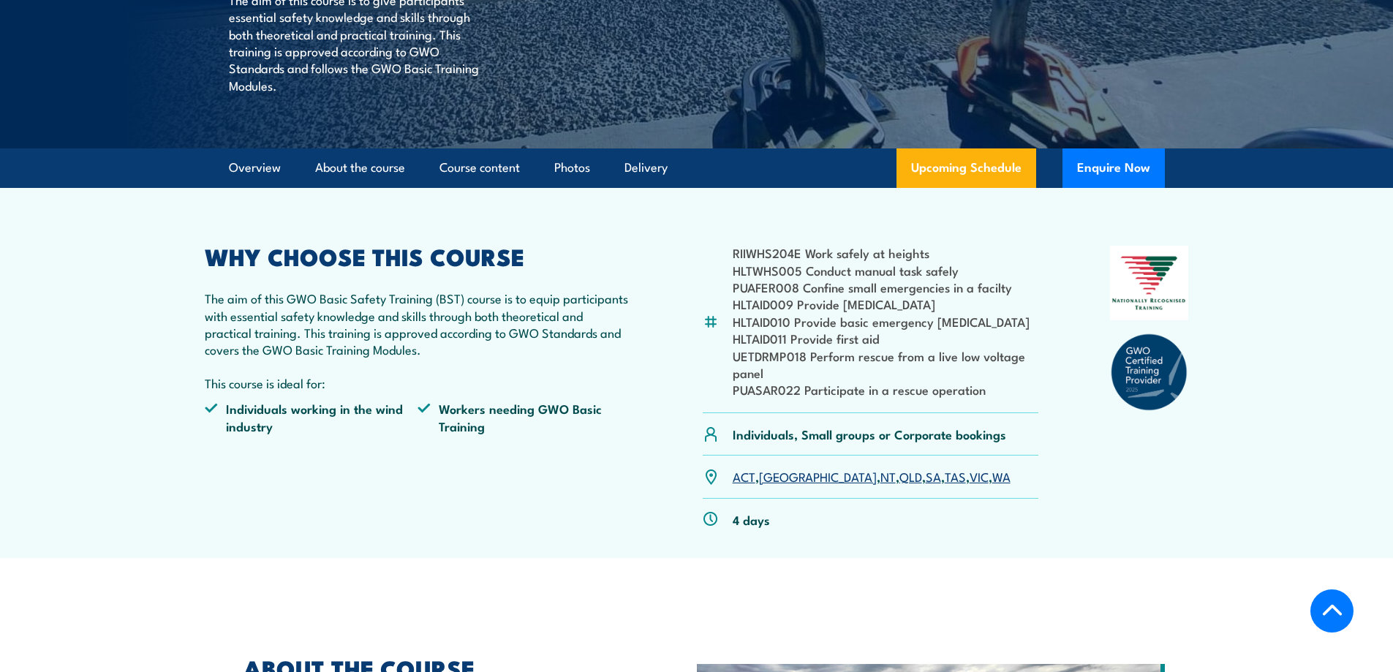 The height and width of the screenshot is (672, 1393). What do you see at coordinates (418, 382) in the screenshot?
I see `p: This course is ideal for:` at bounding box center [418, 382].